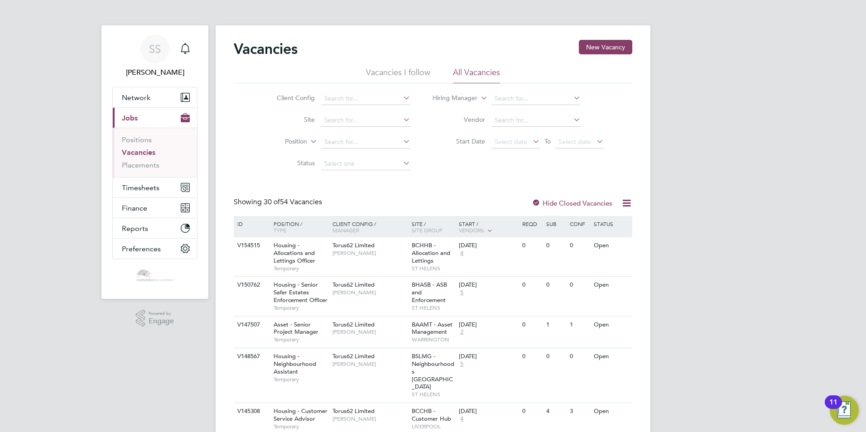  Describe the element at coordinates (365, 164) in the screenshot. I see `input: Select one` at that location.